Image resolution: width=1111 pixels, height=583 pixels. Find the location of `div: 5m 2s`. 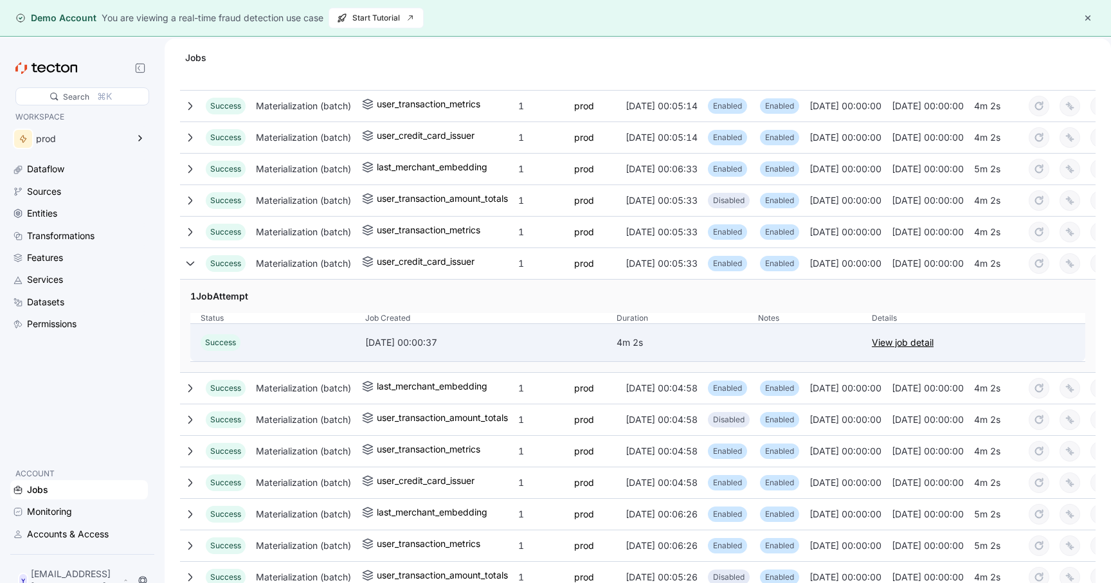

div: 5m 2s is located at coordinates (996, 169).